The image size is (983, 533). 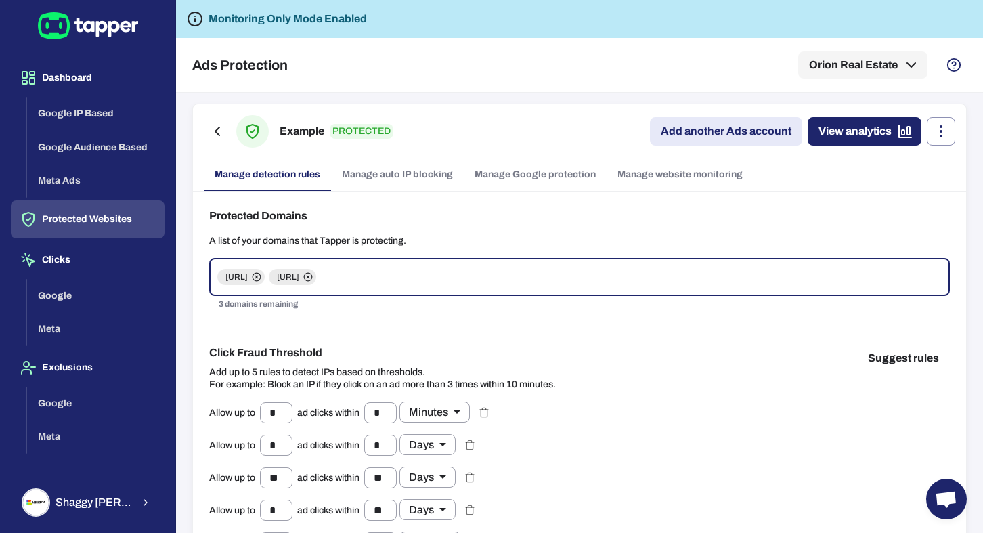 I want to click on a: Dashboard, so click(x=87, y=77).